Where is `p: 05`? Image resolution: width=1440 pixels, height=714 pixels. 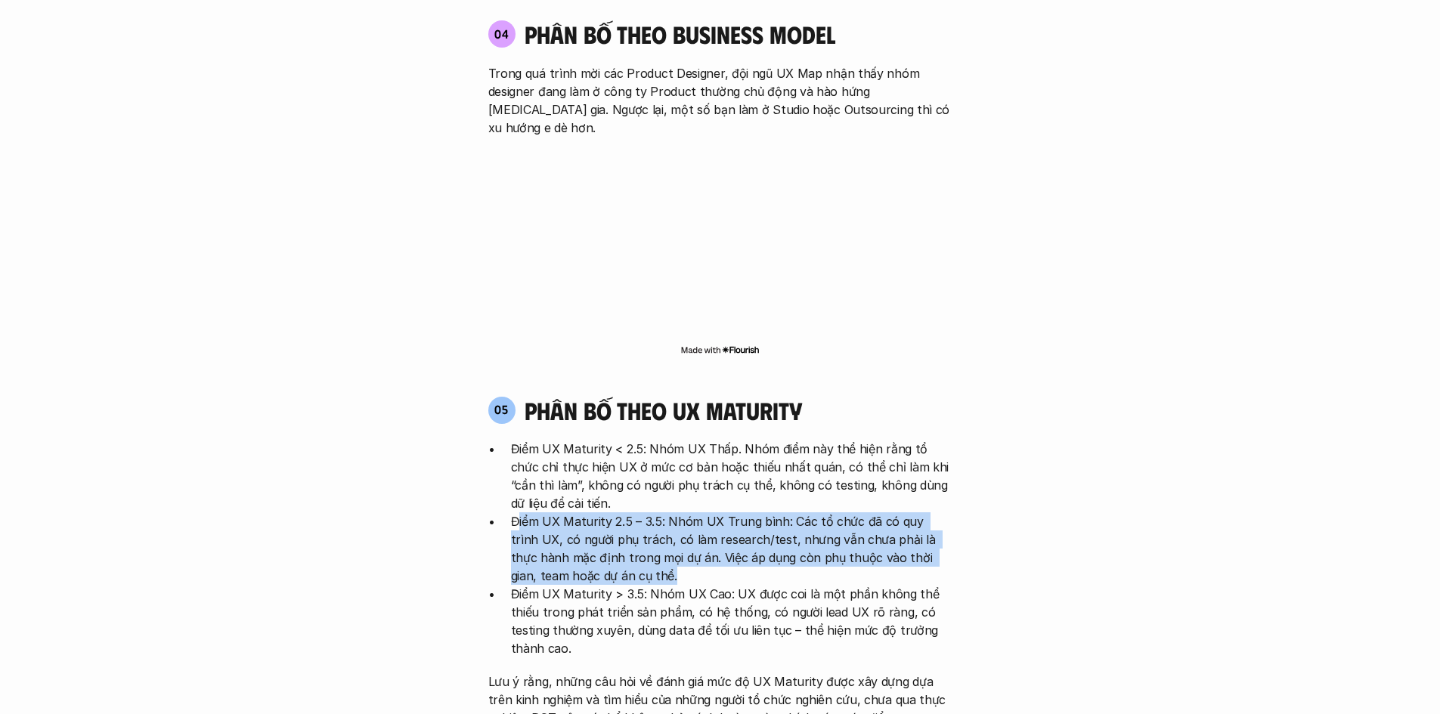
p: 05 is located at coordinates (501, 410).